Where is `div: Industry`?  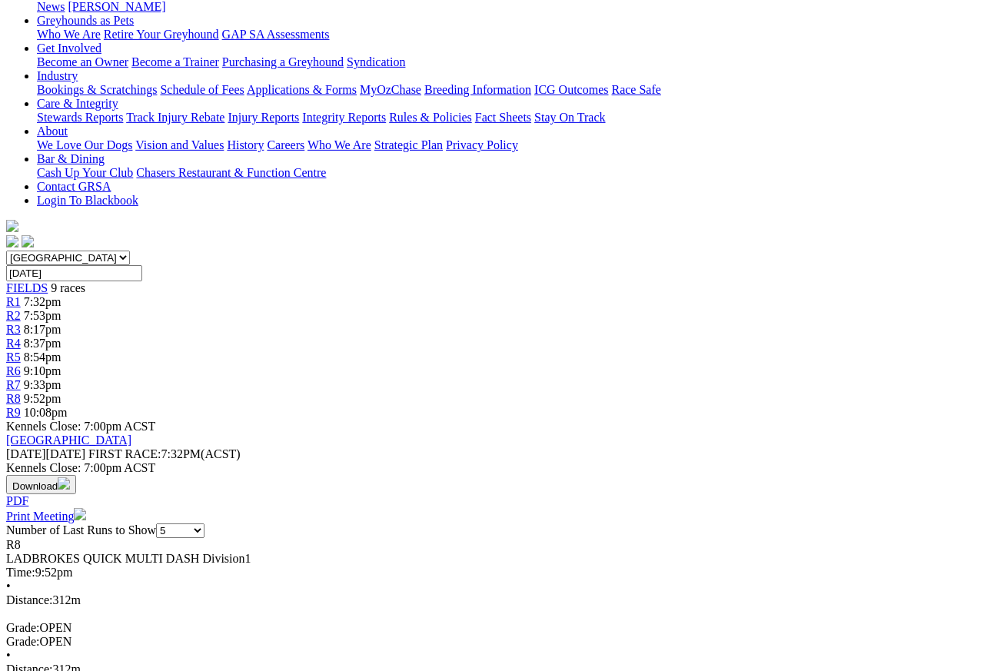
div: Industry is located at coordinates (508, 90).